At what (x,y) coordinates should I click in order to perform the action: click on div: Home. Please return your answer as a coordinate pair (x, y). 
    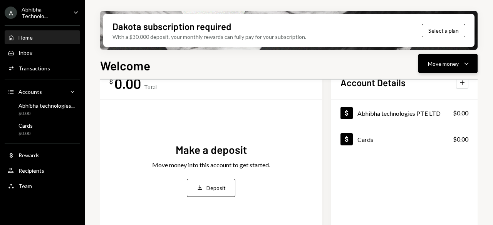
    Looking at the image, I should click on (25, 37).